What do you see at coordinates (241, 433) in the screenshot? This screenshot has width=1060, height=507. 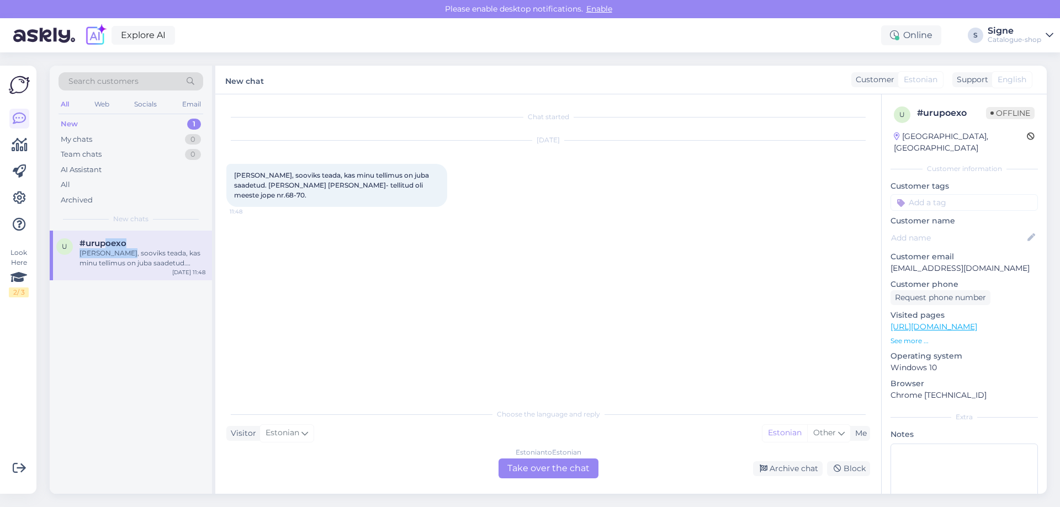 I see `div: Visitor` at bounding box center [241, 433].